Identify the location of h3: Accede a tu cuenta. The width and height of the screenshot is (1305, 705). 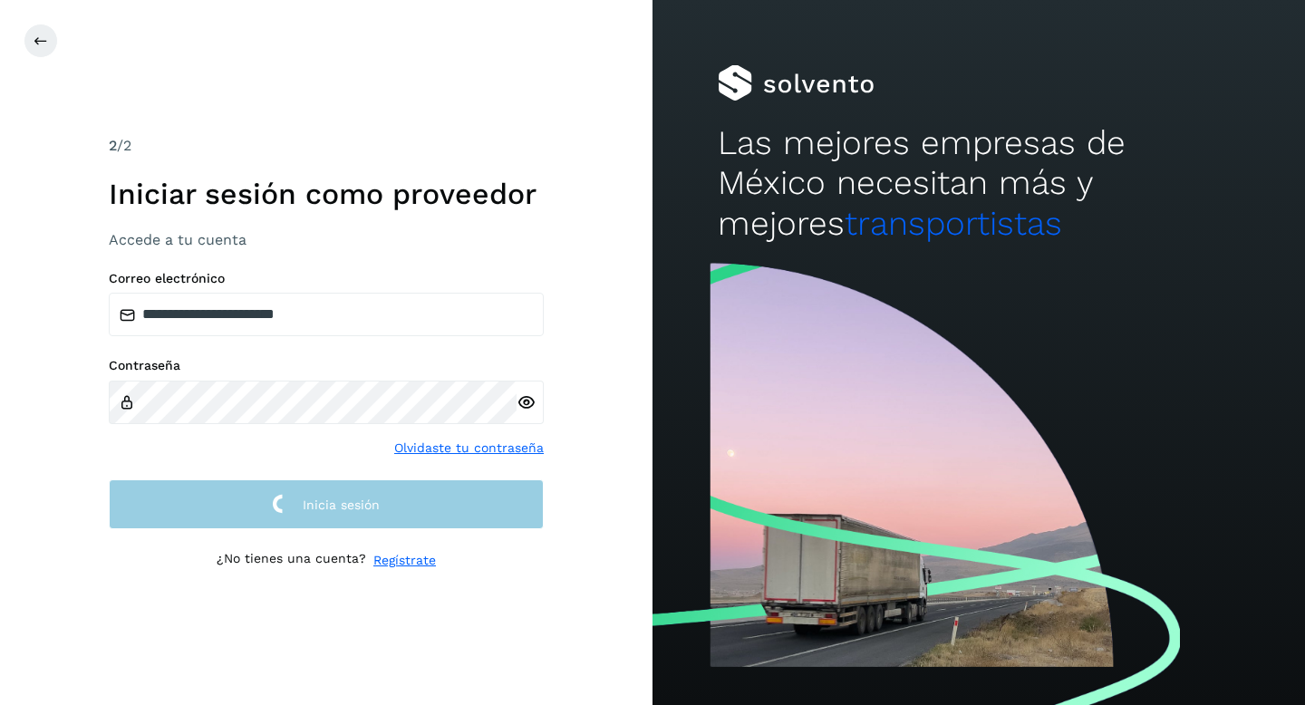
(326, 239).